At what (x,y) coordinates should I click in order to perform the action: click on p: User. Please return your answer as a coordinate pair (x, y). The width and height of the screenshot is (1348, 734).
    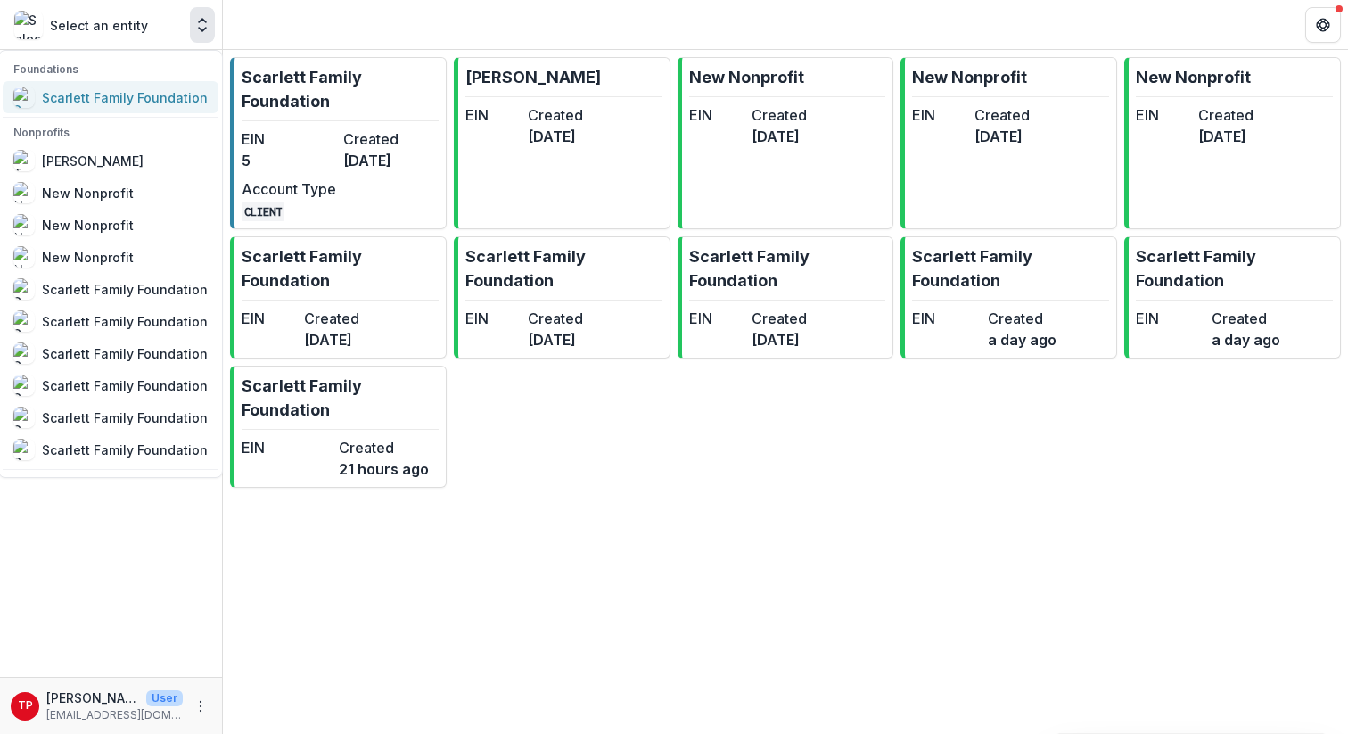
    Looking at the image, I should click on (164, 698).